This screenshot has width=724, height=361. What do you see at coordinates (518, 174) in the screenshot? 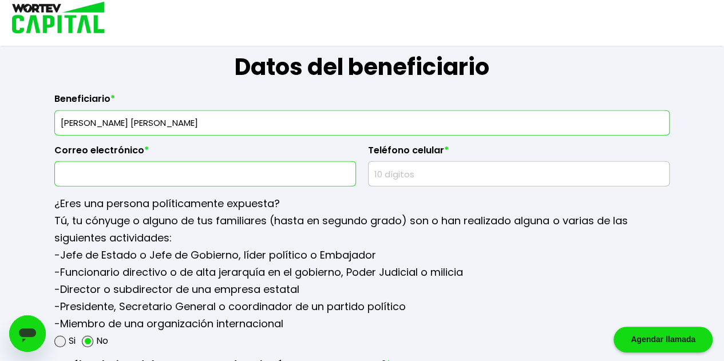
I see `input: 10 dígitos` at bounding box center [518, 174].